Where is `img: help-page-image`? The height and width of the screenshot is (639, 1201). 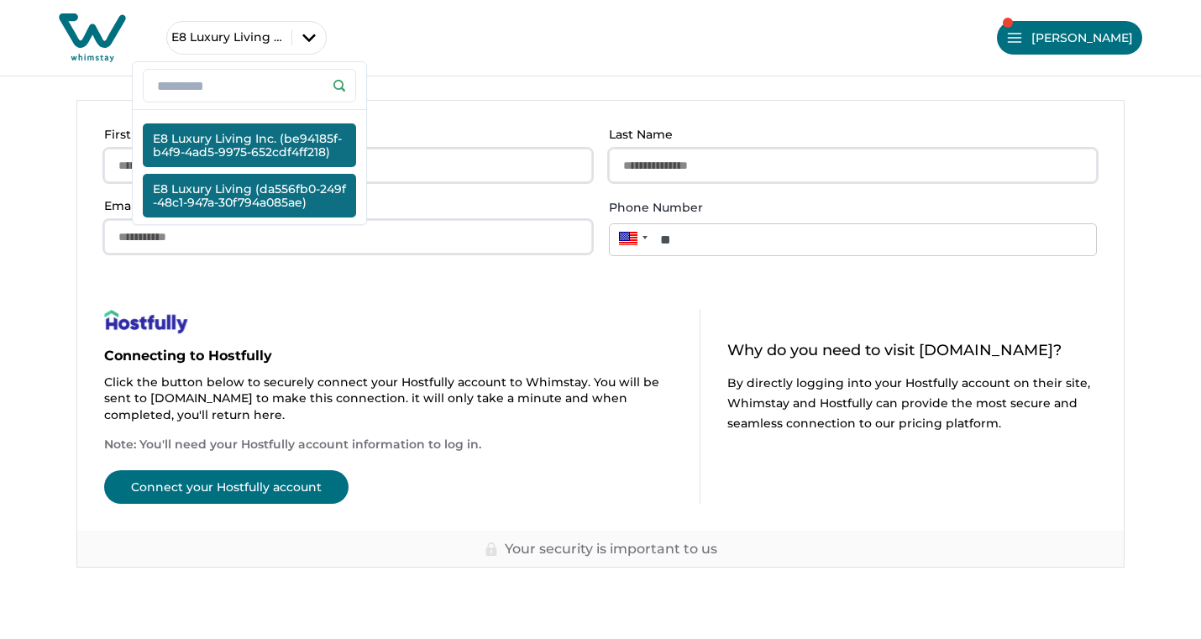
img: help-page-image is located at coordinates (146, 322).